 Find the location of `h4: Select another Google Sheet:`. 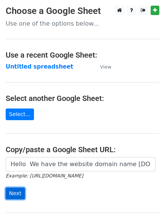

h4: Select another Google Sheet: is located at coordinates (82, 98).